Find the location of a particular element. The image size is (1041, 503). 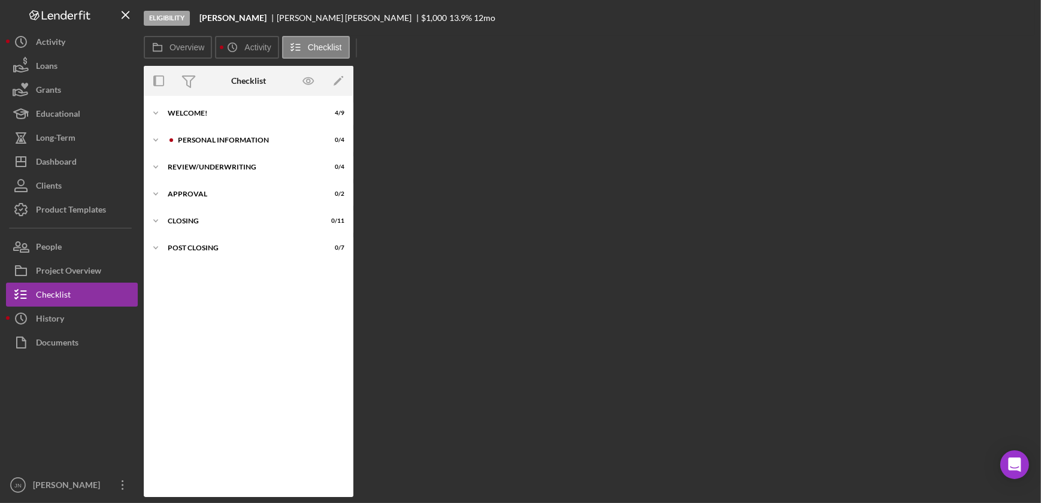

button: Project Overview is located at coordinates (72, 271).